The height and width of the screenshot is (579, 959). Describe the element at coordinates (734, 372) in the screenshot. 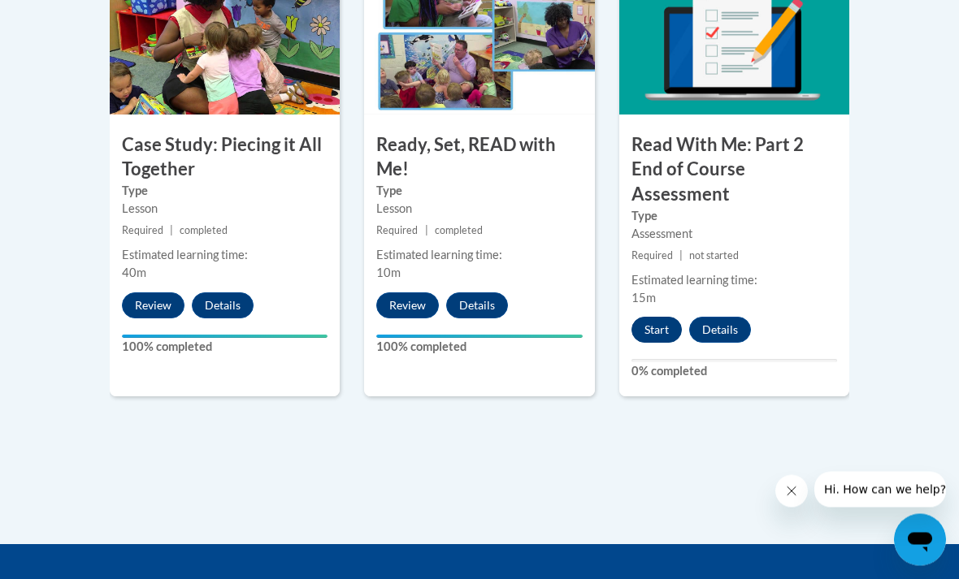

I see `label: 0% completed` at that location.